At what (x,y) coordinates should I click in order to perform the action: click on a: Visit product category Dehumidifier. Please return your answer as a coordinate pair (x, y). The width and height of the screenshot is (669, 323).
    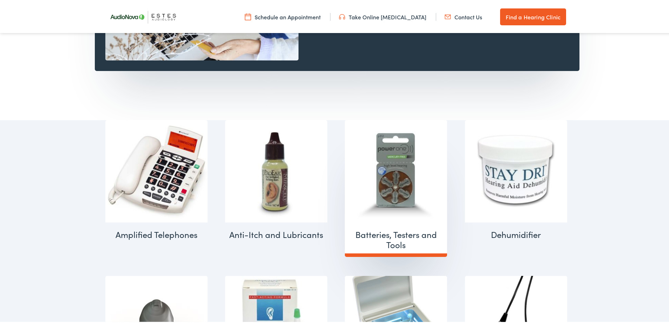
    Looking at the image, I should click on (516, 182).